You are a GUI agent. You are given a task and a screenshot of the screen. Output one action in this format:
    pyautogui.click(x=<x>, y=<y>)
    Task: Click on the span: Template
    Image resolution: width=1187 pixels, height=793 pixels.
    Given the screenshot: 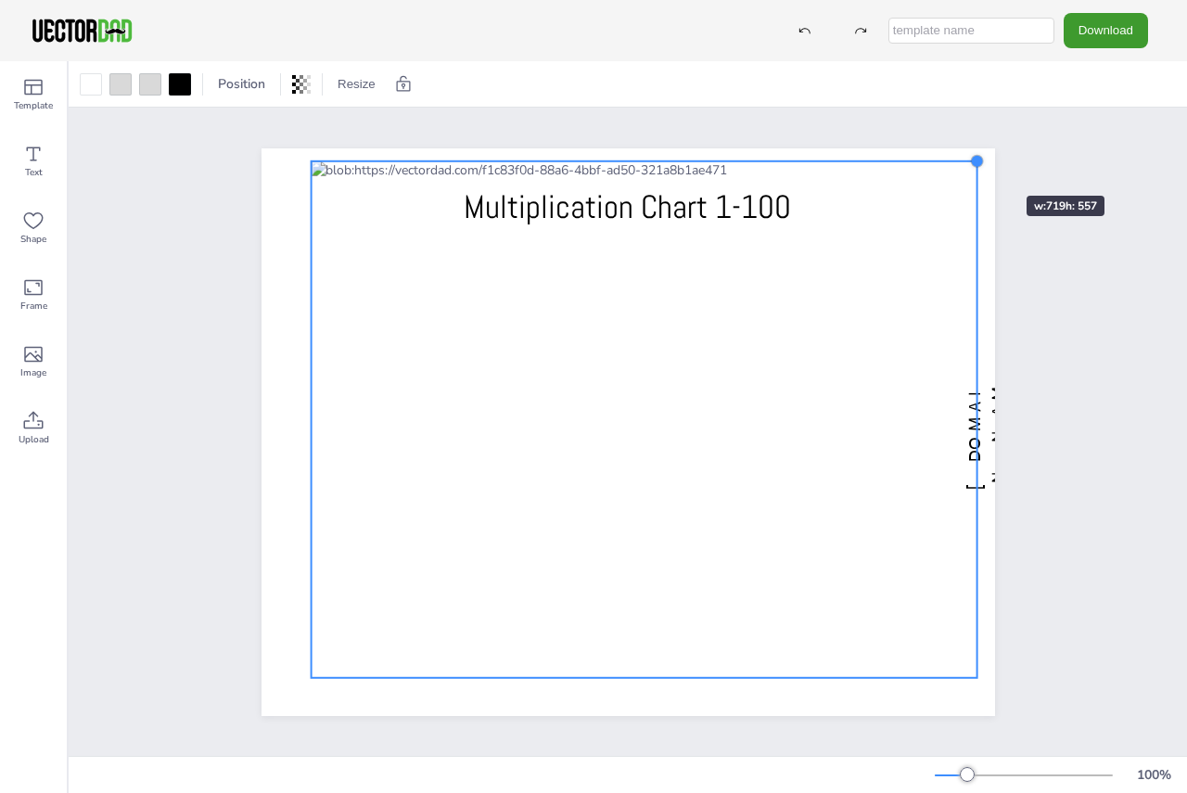 What is the action you would take?
    pyautogui.click(x=33, y=106)
    